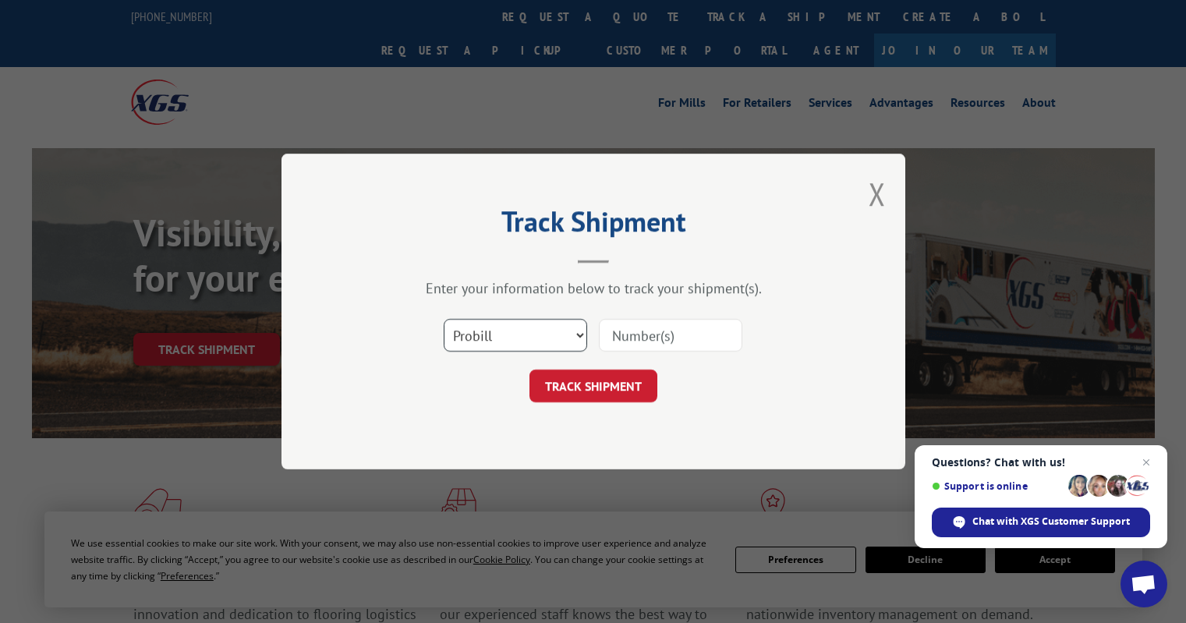 Image resolution: width=1186 pixels, height=623 pixels. I want to click on input: Number(s), so click(670, 335).